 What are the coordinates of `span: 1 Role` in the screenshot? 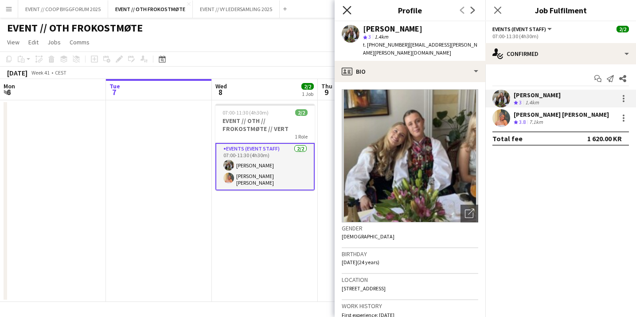 It's located at (301, 136).